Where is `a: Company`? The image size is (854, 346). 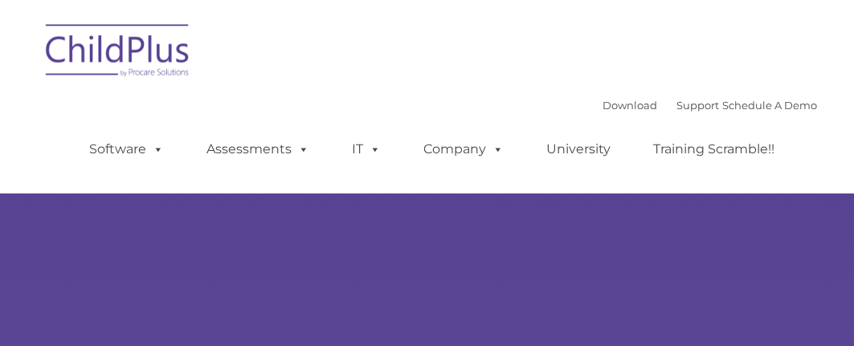
a: Company is located at coordinates (463, 149).